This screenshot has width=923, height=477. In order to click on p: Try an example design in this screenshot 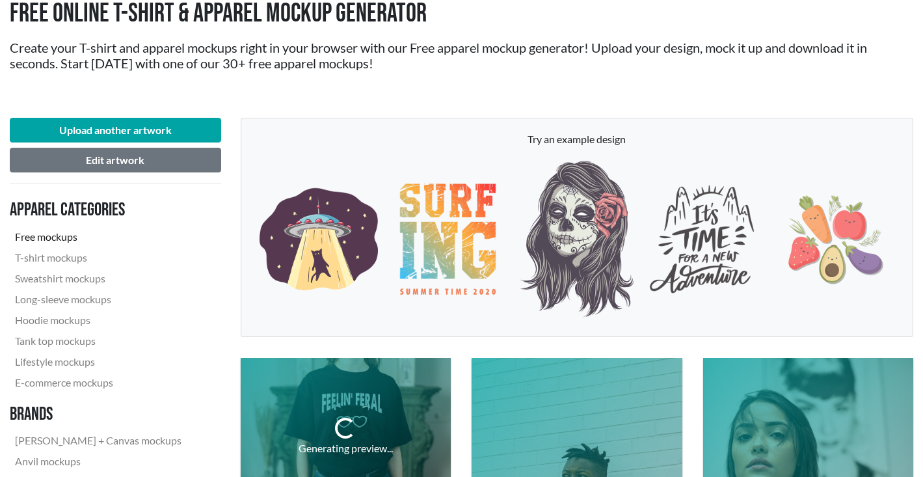, I will do `click(577, 139)`.